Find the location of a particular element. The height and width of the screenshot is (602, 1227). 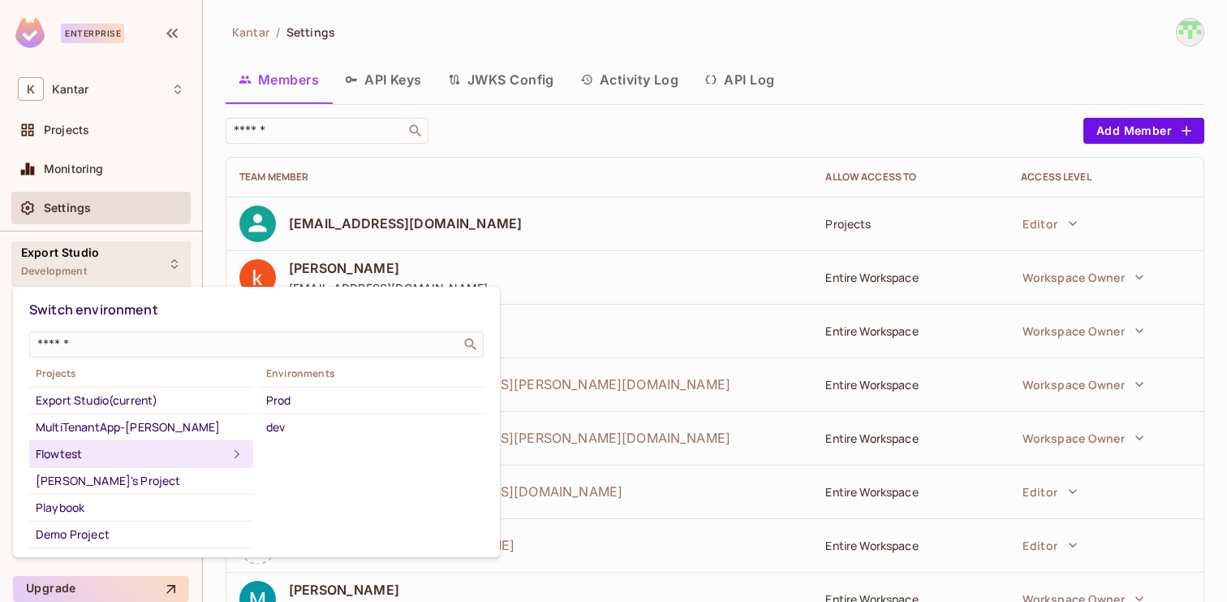

span: Environments is located at coordinates (372, 373).